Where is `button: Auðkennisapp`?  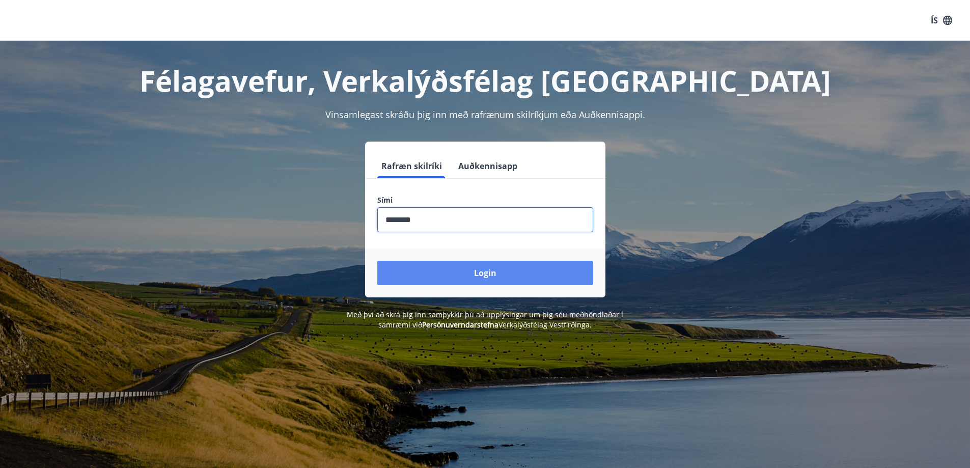
button: Auðkennisapp is located at coordinates (488, 166).